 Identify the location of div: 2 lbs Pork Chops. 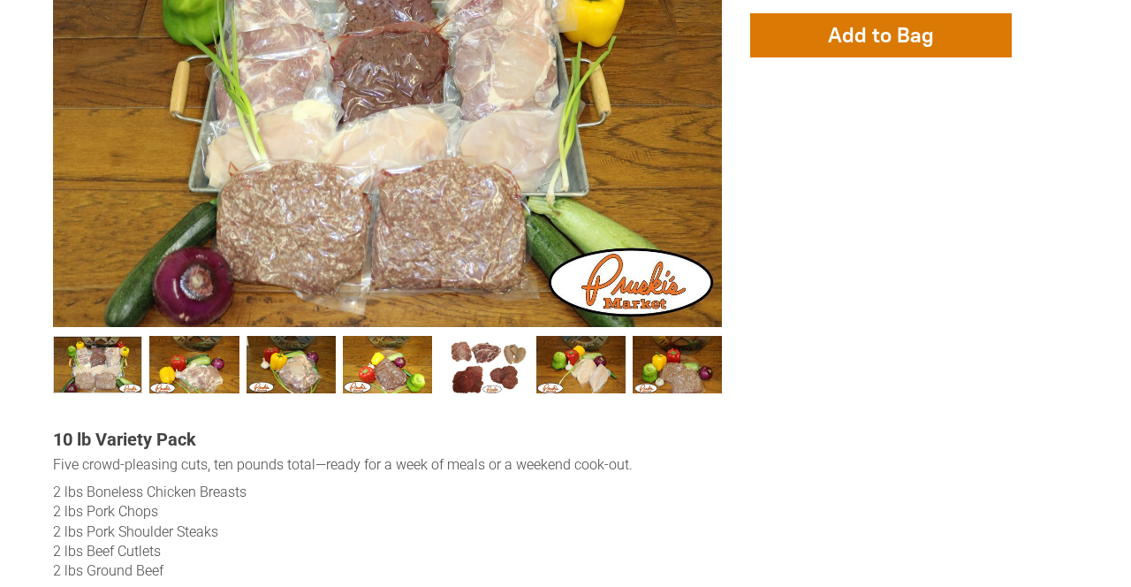
(387, 512).